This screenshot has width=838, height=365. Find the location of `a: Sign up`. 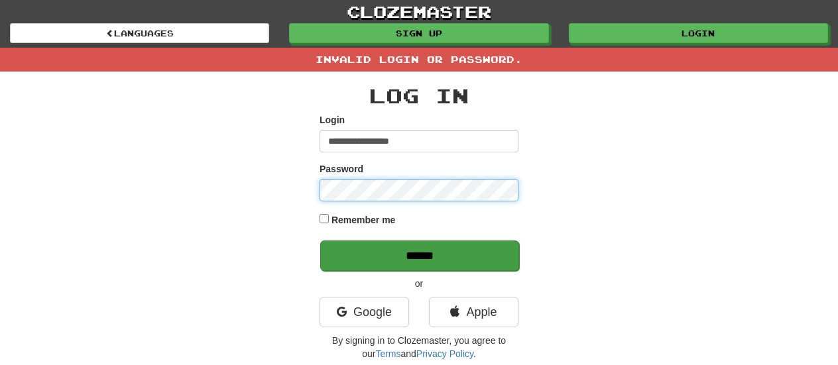

a: Sign up is located at coordinates (418, 33).